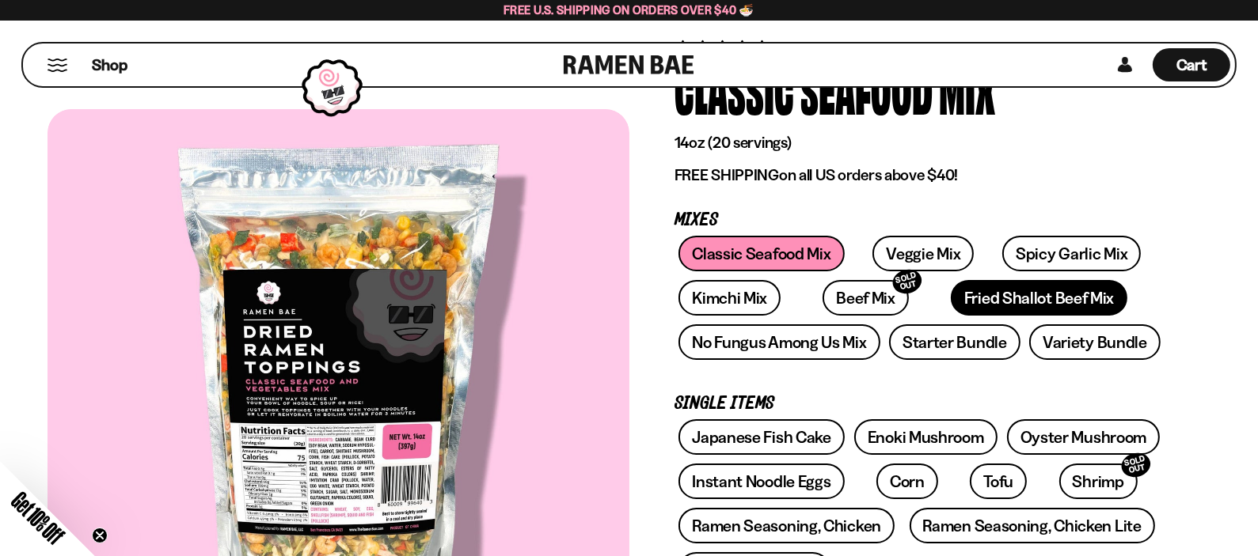 This screenshot has width=1258, height=556. What do you see at coordinates (1038, 298) in the screenshot?
I see `a: Fried Shallot Beef Mix` at bounding box center [1038, 298].